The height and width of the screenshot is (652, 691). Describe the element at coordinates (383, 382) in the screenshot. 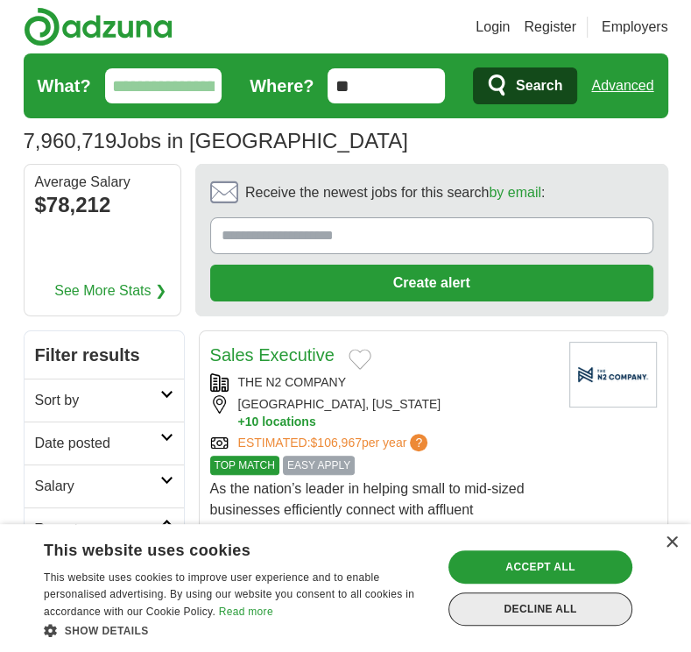

I see `div: THE N2 COMPANY` at that location.